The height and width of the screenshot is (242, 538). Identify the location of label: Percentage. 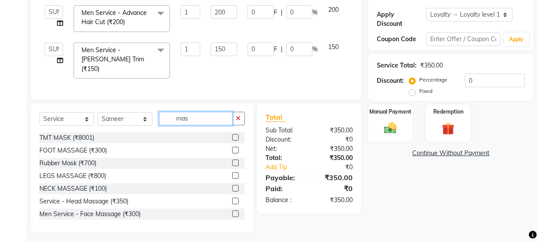
(433, 80).